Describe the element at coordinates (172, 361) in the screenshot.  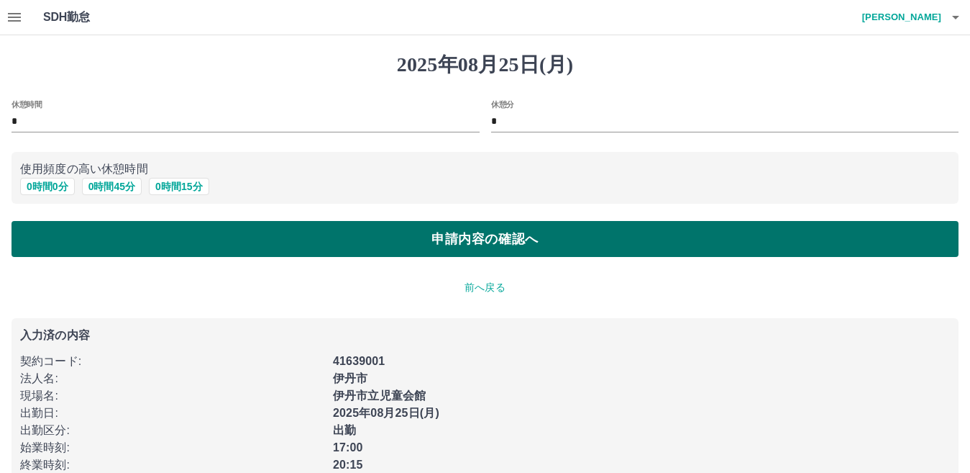
I see `p: 契約コード :` at that location.